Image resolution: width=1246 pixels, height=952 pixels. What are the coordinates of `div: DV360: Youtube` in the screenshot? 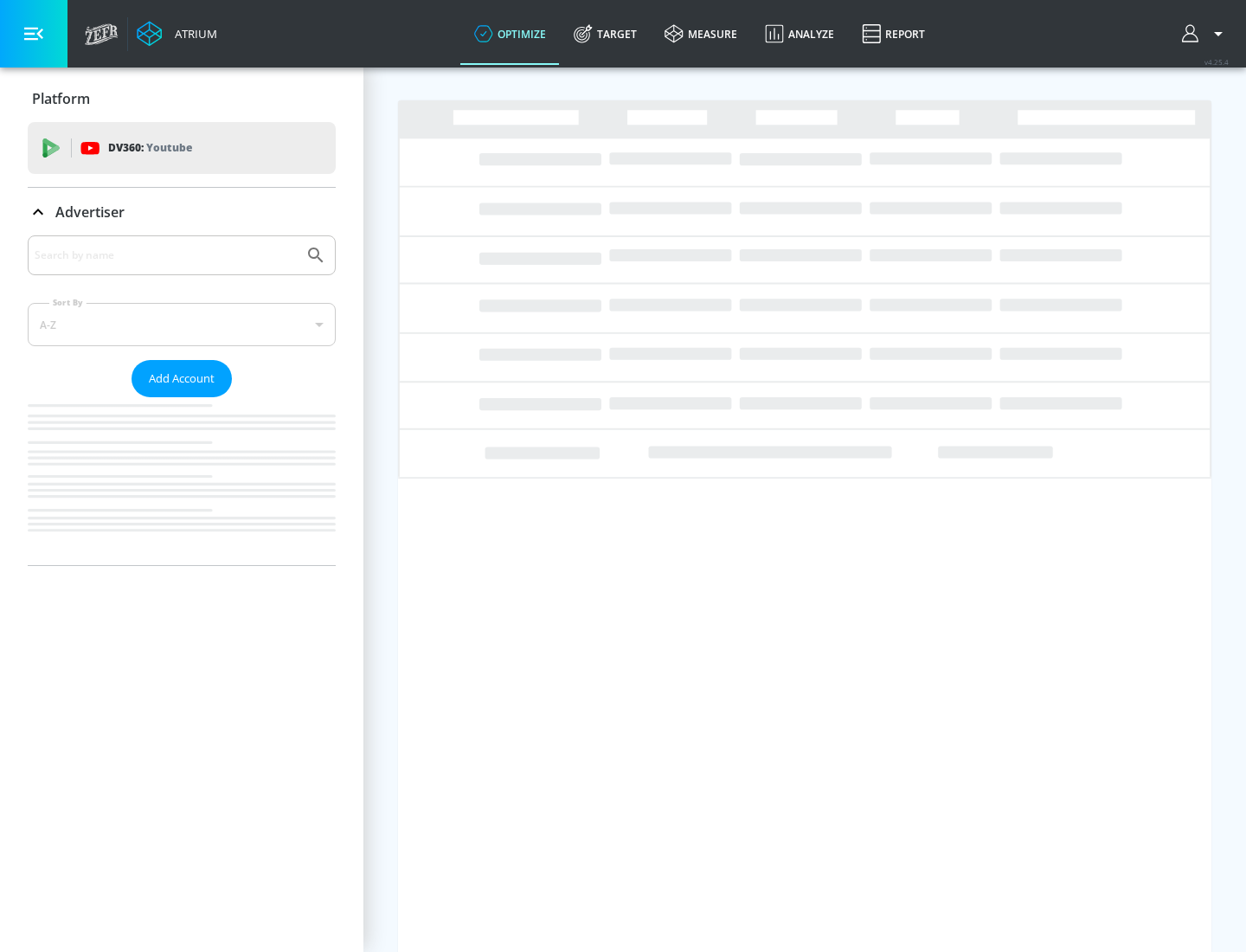 It's located at (182, 148).